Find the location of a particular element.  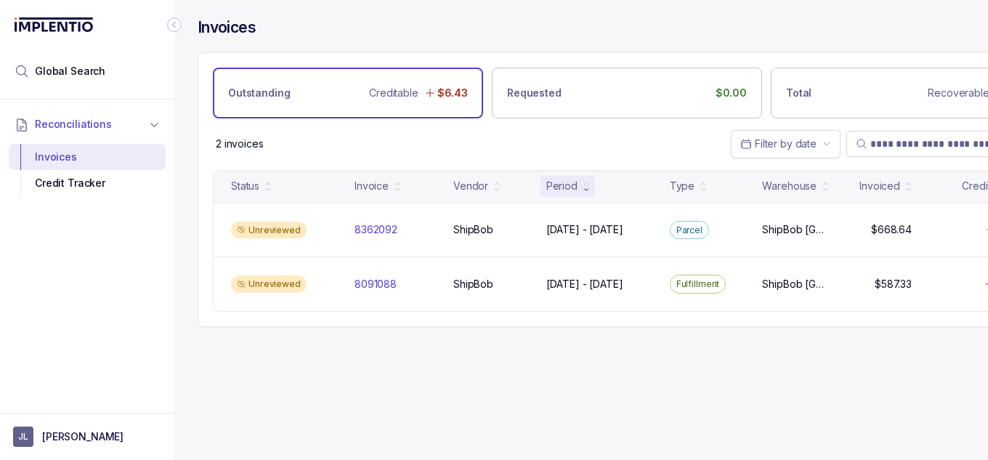

div: Remaining page entries is located at coordinates (240, 144).